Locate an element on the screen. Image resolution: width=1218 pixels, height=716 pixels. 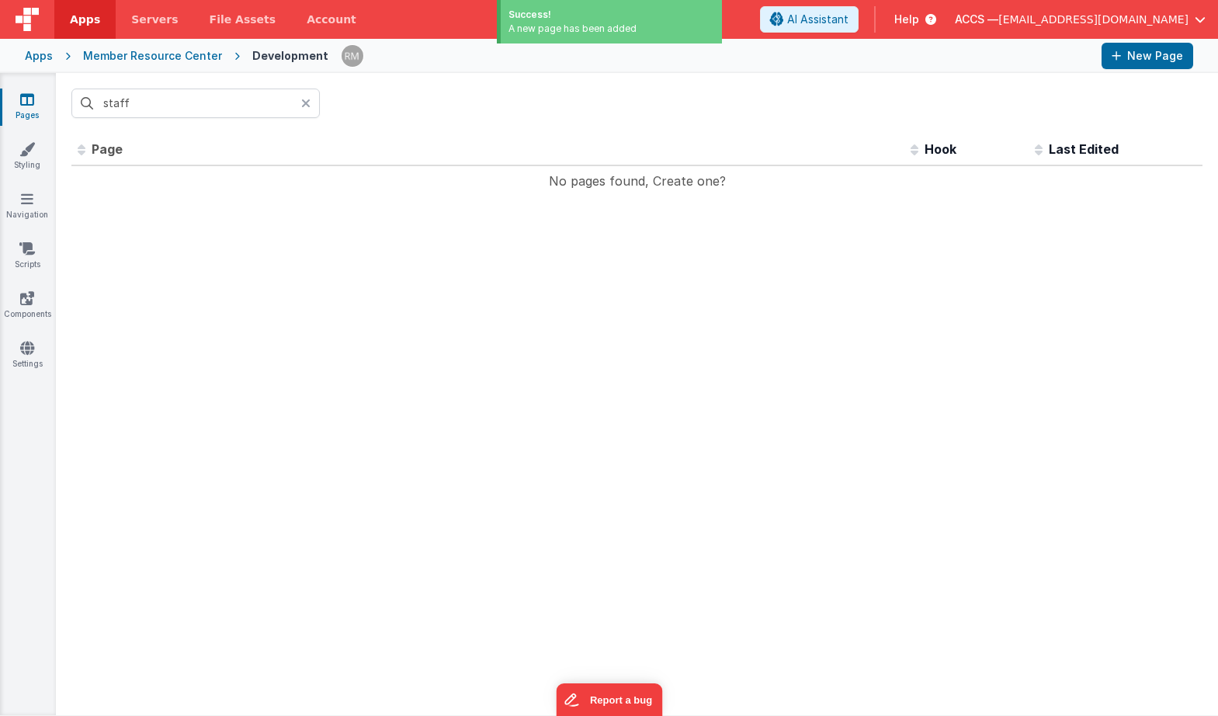
div: Apps is located at coordinates (39, 56).